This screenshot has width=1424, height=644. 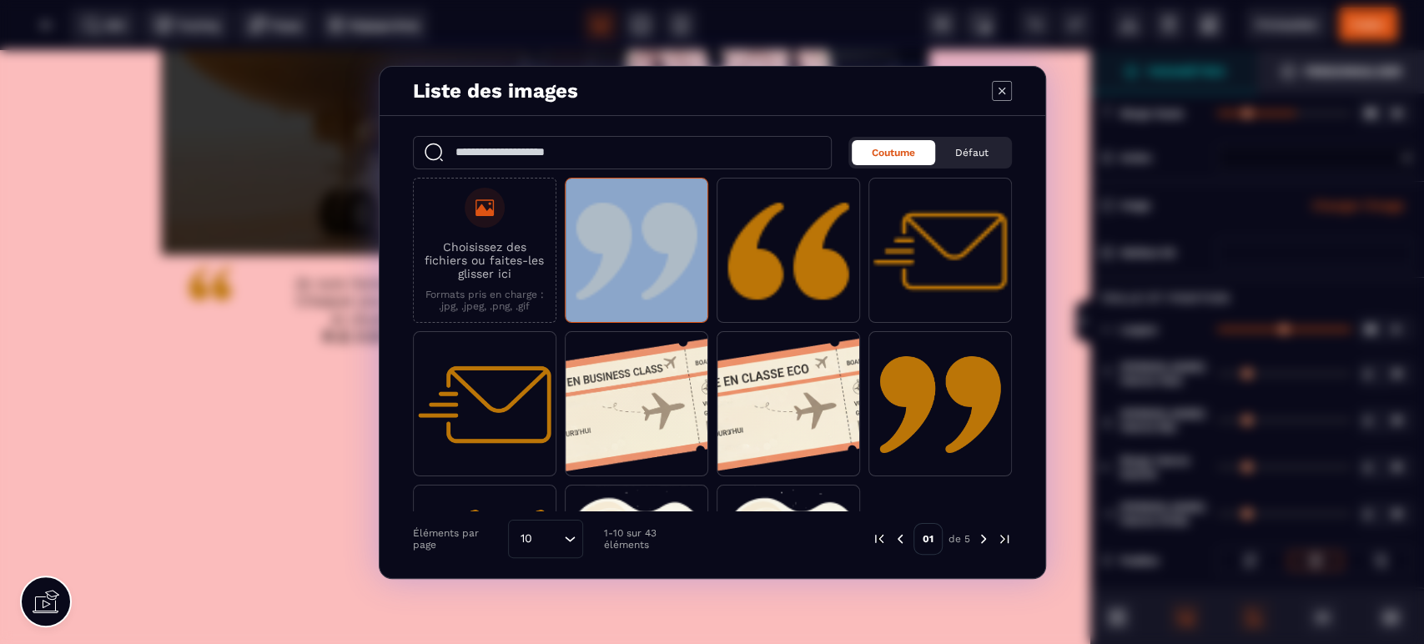 What do you see at coordinates (456, 539) in the screenshot?
I see `p: Éléments par page` at bounding box center [456, 539].